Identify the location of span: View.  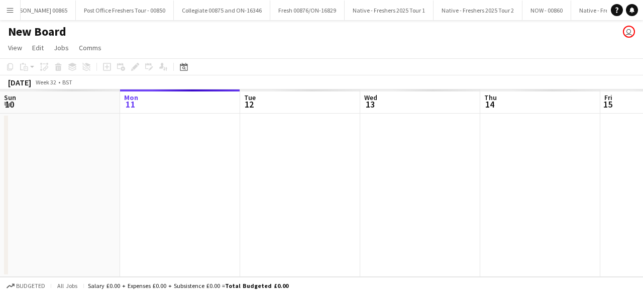
(15, 48).